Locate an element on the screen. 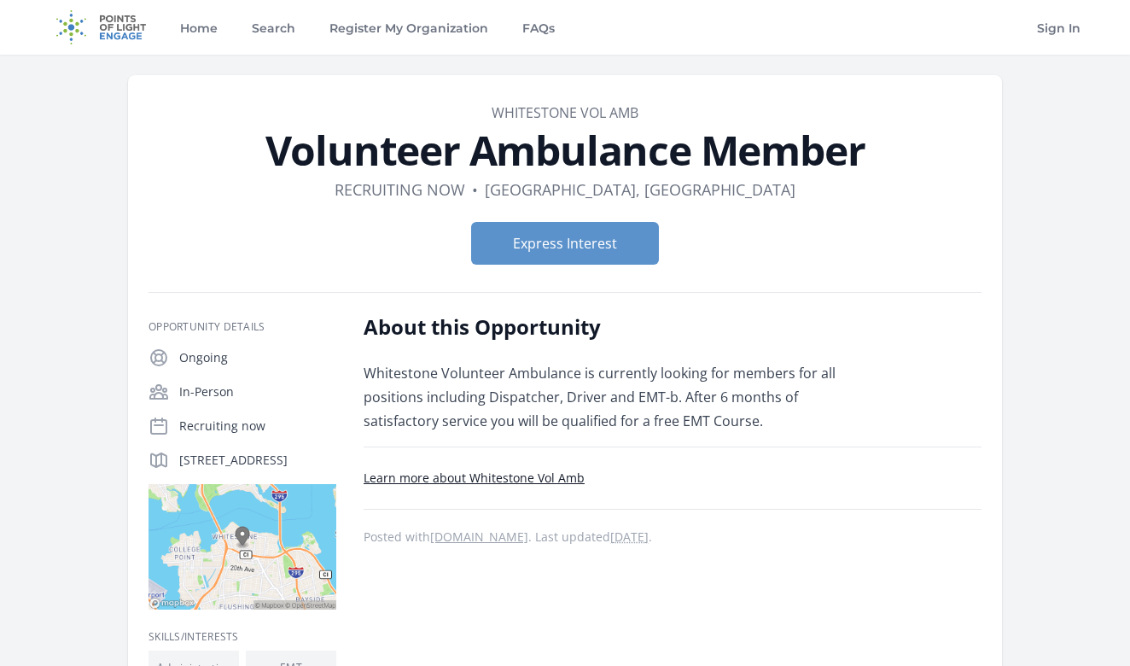 This screenshot has height=666, width=1130. dd: Recruiting now is located at coordinates (399, 189).